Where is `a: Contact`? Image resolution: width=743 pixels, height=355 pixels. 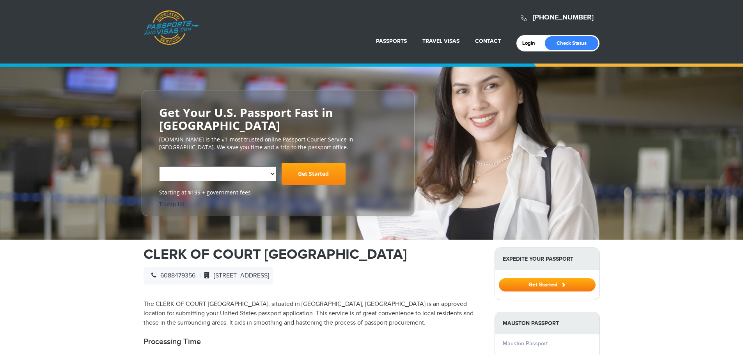 a: Contact is located at coordinates (488, 41).